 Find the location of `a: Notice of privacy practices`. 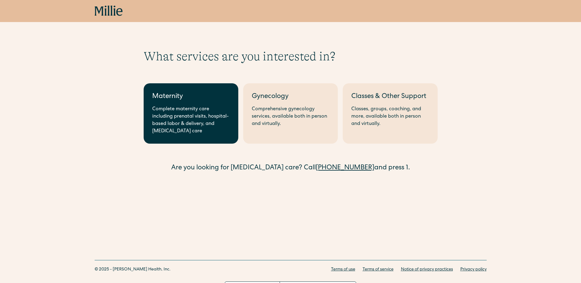

a: Notice of privacy practices is located at coordinates (427, 269).